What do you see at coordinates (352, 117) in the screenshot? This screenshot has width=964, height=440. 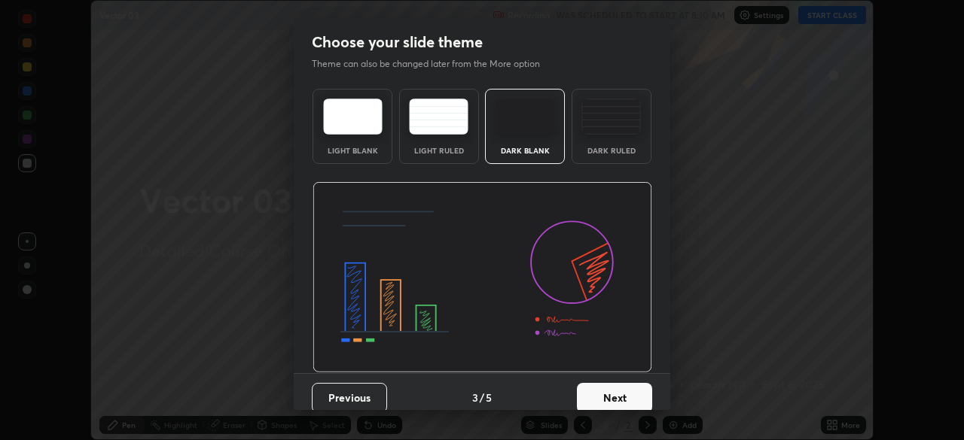 I see `img: lightTheme.e5ed3b09.svg` at bounding box center [352, 117].